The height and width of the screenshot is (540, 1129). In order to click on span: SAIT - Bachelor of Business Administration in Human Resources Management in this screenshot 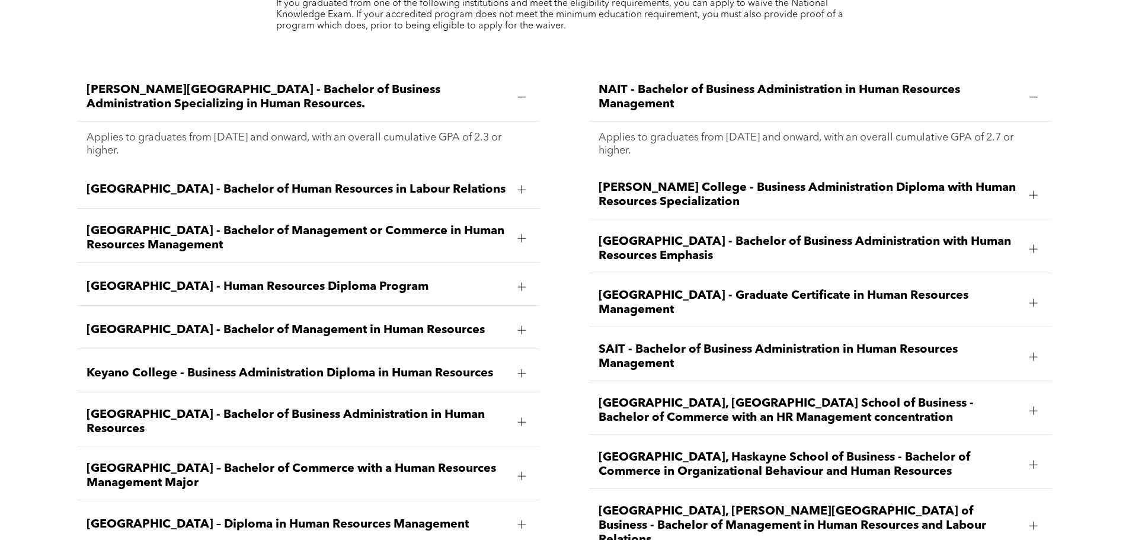, I will do `click(809, 357)`.